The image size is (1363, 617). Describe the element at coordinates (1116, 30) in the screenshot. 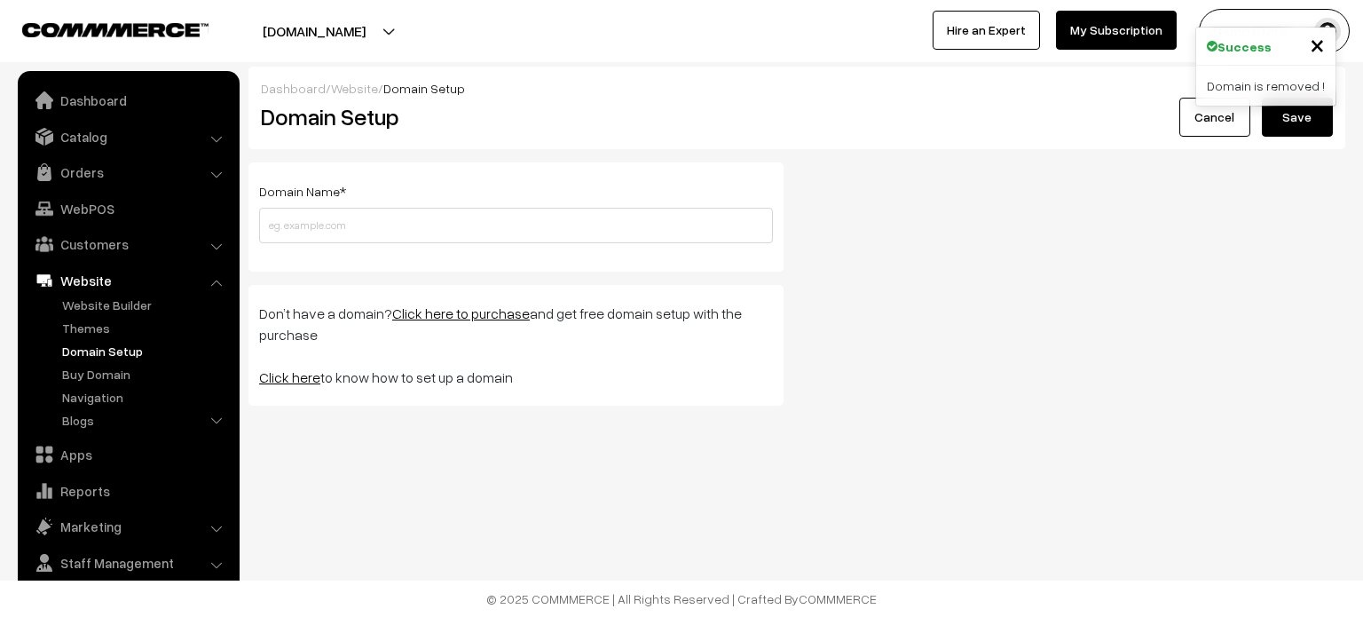

I see `a: My Subscription` at that location.